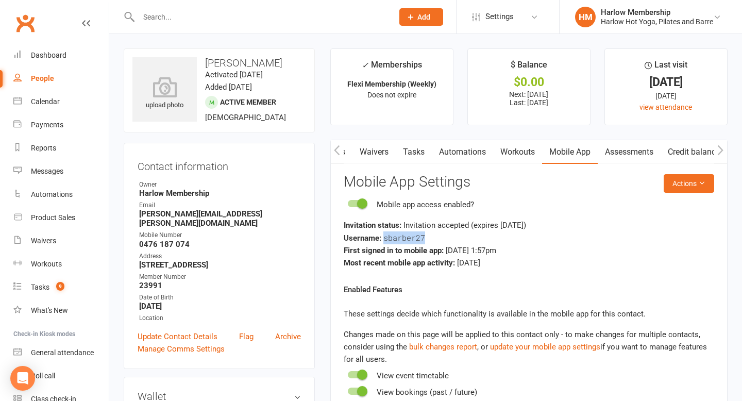 This screenshot has height=401, width=742. What do you see at coordinates (220, 205) in the screenshot?
I see `div: Email` at bounding box center [220, 205].